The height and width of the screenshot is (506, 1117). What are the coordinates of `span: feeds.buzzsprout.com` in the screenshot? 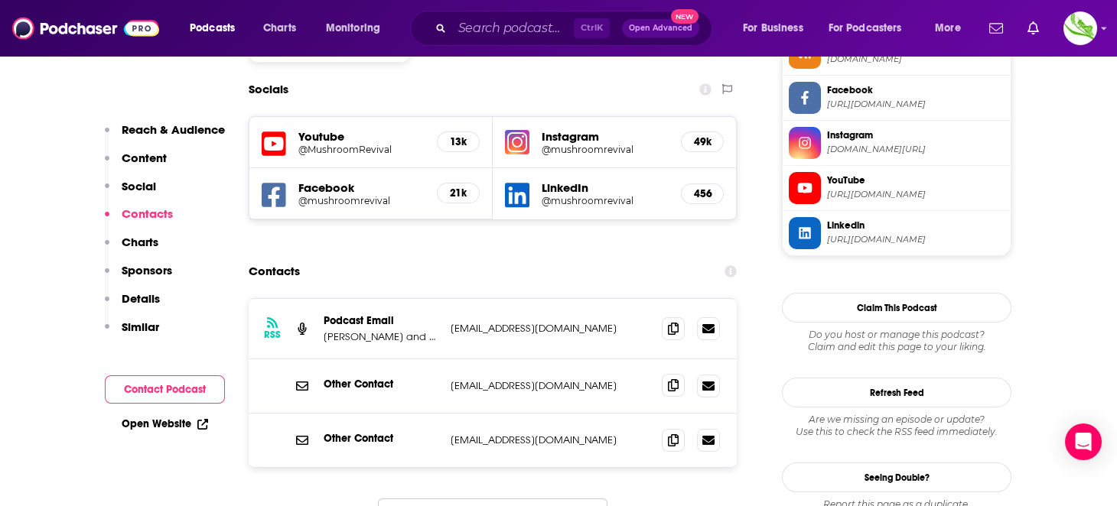 It's located at (916, 59).